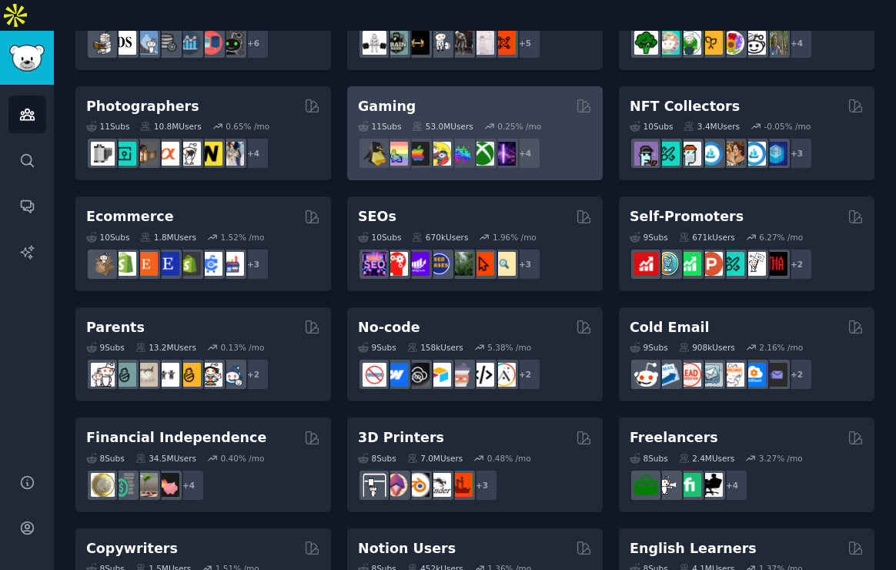 Image resolution: width=896 pixels, height=570 pixels. Describe the element at coordinates (781, 237) in the screenshot. I see `div: 6.27 % /mo` at that location.